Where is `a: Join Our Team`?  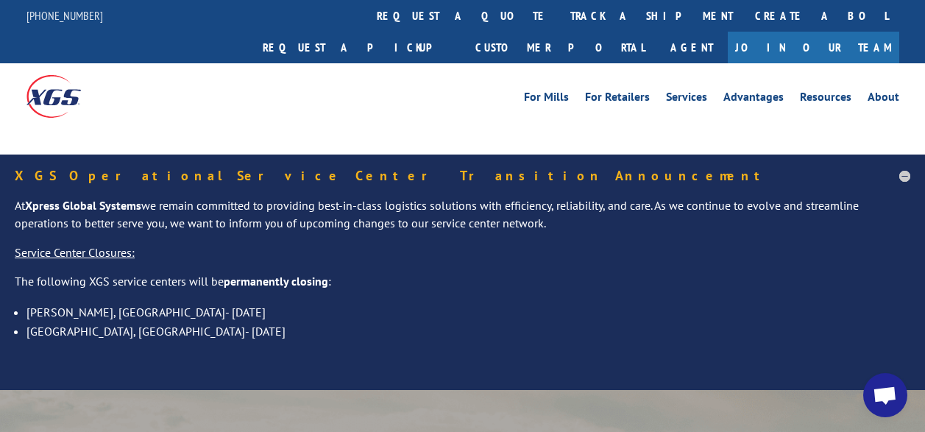
a: Join Our Team is located at coordinates (813, 47).